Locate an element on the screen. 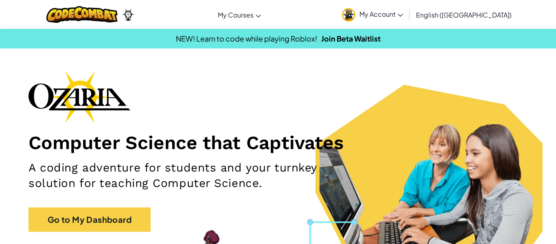 This screenshot has width=556, height=244. h1: Computer Science that Captivates is located at coordinates (278, 142).